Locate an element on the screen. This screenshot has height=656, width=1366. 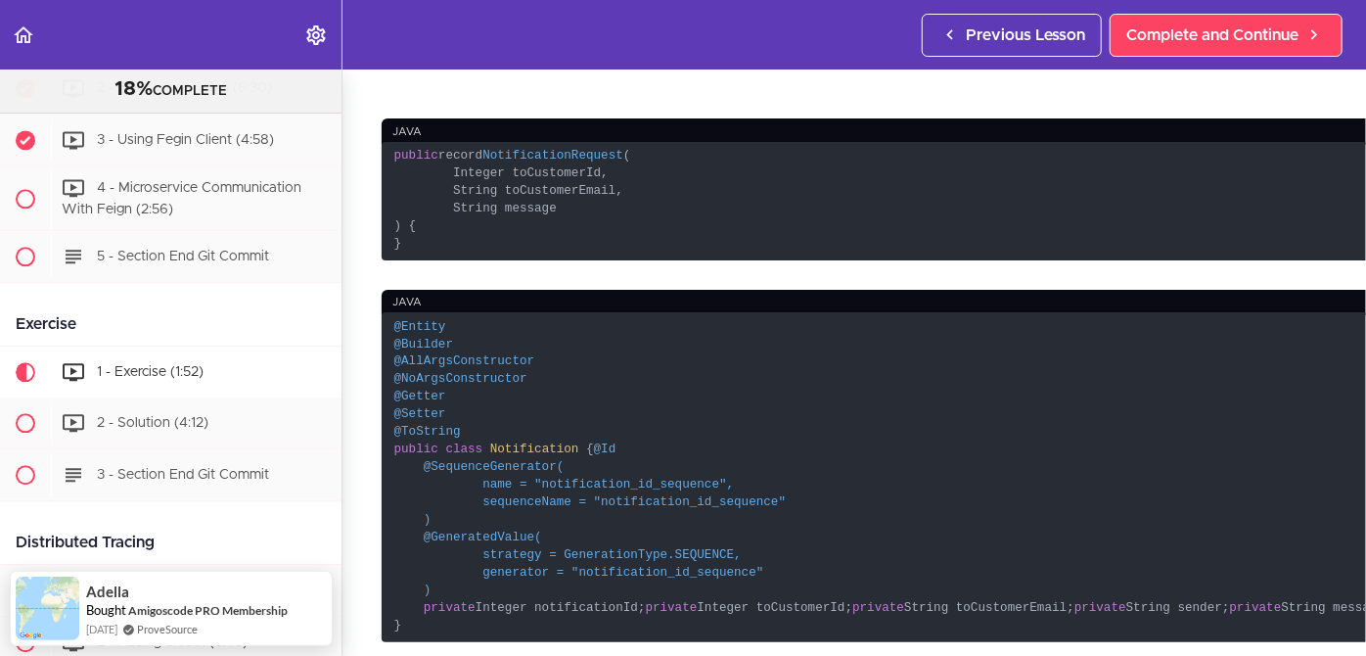
span: Bought is located at coordinates (106, 610).